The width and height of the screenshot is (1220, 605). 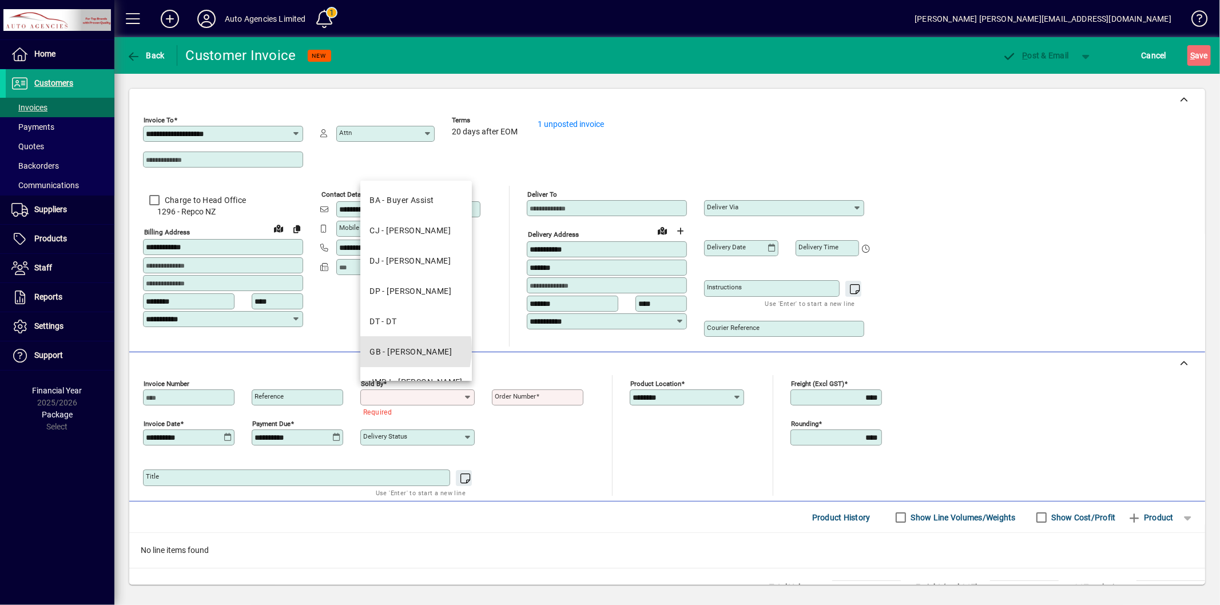 What do you see at coordinates (1193, 56) in the screenshot?
I see `span: S` at bounding box center [1193, 56].